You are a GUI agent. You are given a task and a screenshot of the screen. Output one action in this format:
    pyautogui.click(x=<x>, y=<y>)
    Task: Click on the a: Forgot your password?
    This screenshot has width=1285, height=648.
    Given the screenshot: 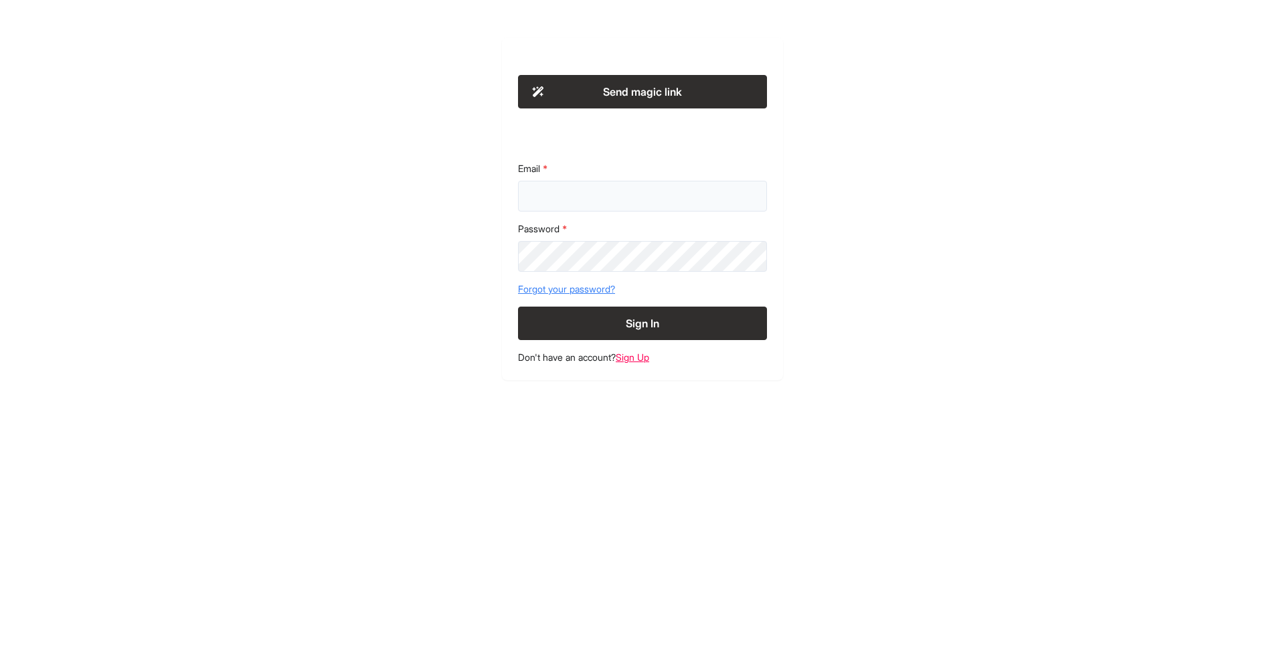 What is the action you would take?
    pyautogui.click(x=642, y=289)
    